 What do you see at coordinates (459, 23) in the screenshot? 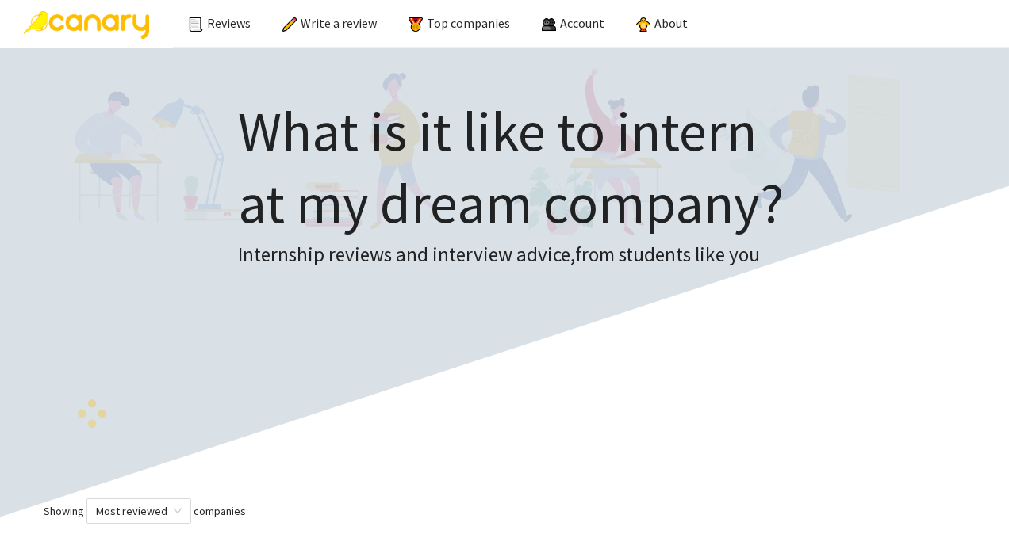
I see `a: Top companies` at bounding box center [459, 23].